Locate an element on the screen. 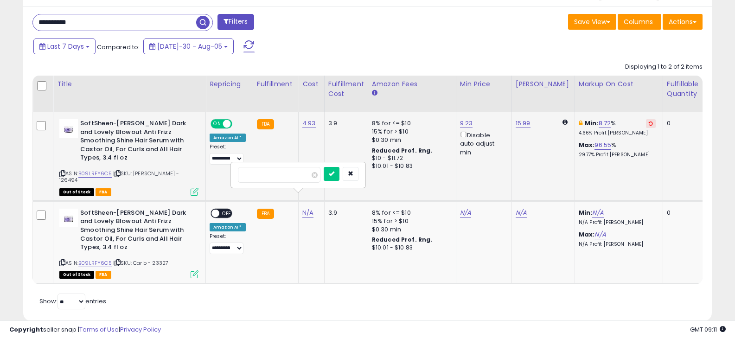 This screenshot has height=339, width=735. div: Displaying 1 to 2 of 2 items is located at coordinates (663, 67).